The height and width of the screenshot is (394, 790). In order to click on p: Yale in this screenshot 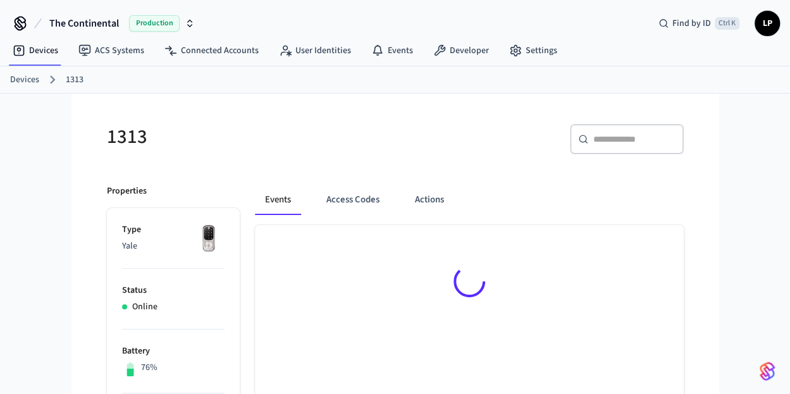, I will do `click(173, 246)`.